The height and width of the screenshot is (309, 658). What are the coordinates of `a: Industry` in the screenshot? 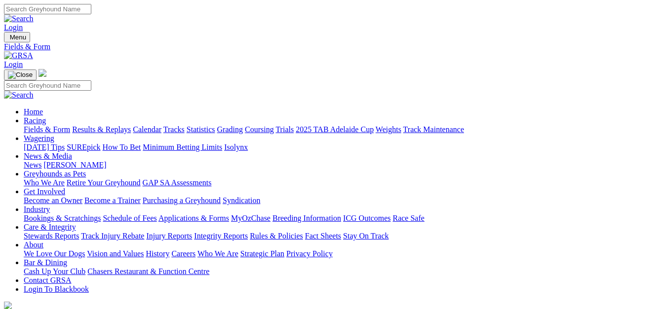 It's located at (37, 209).